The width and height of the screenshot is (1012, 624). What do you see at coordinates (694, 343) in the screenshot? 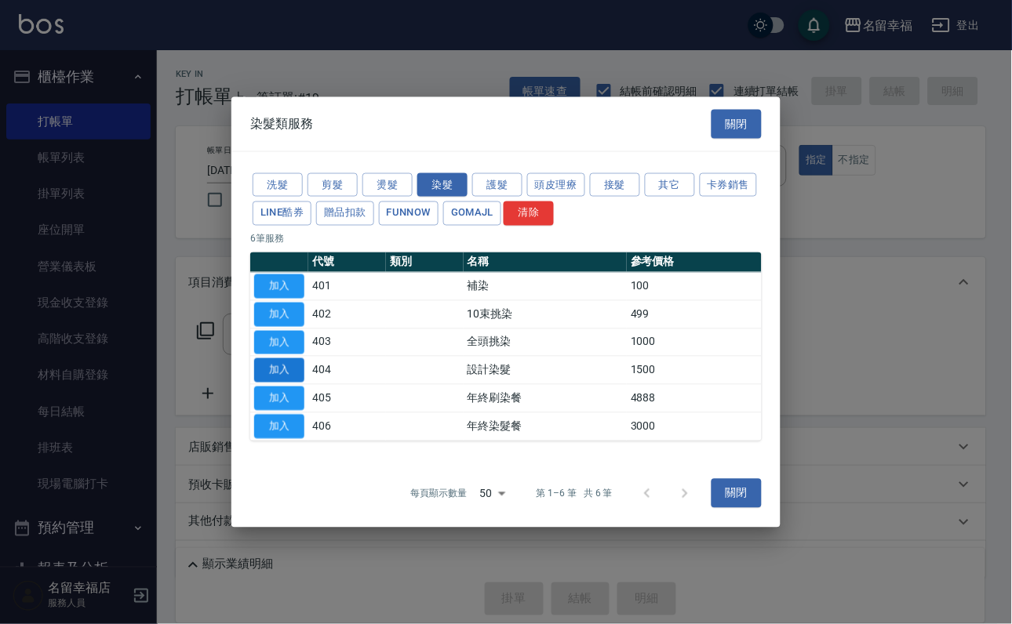
I see `td: 1000` at bounding box center [694, 343].